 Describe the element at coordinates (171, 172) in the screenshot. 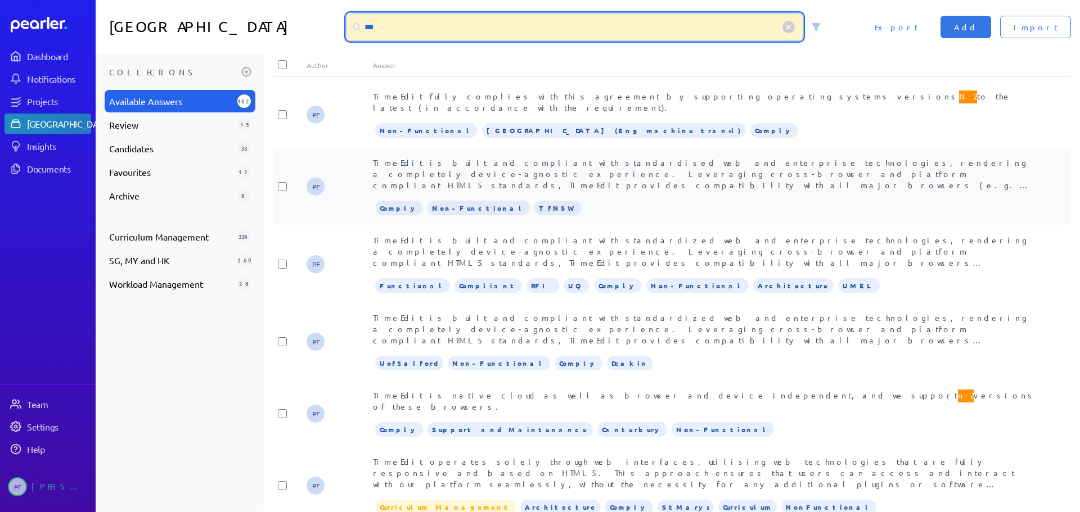

I see `span: Favourites` at that location.